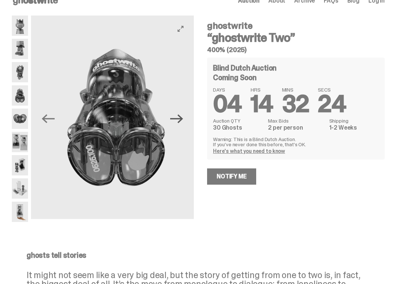 This screenshot has width=402, height=284. What do you see at coordinates (249, 151) in the screenshot?
I see `a: Here's what you need to know` at bounding box center [249, 151].